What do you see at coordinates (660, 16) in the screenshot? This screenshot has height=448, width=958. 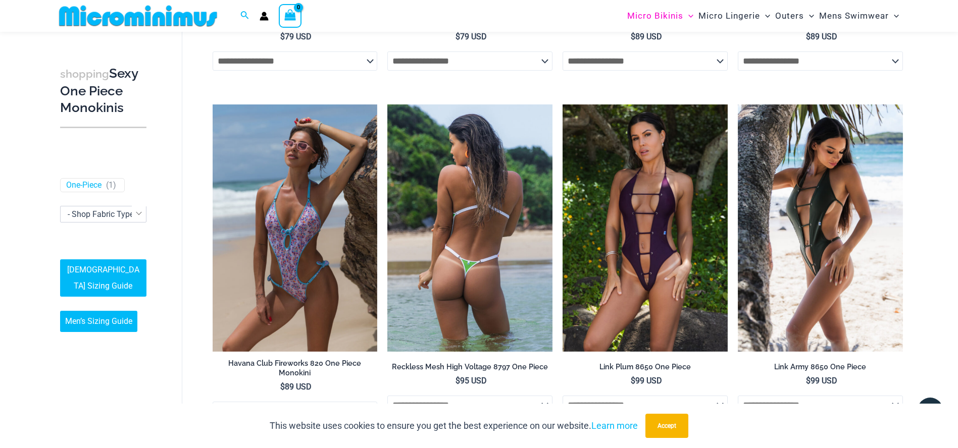 I see `a: Micro BikinisMenu ToggleMenu Toggle` at bounding box center [660, 16].